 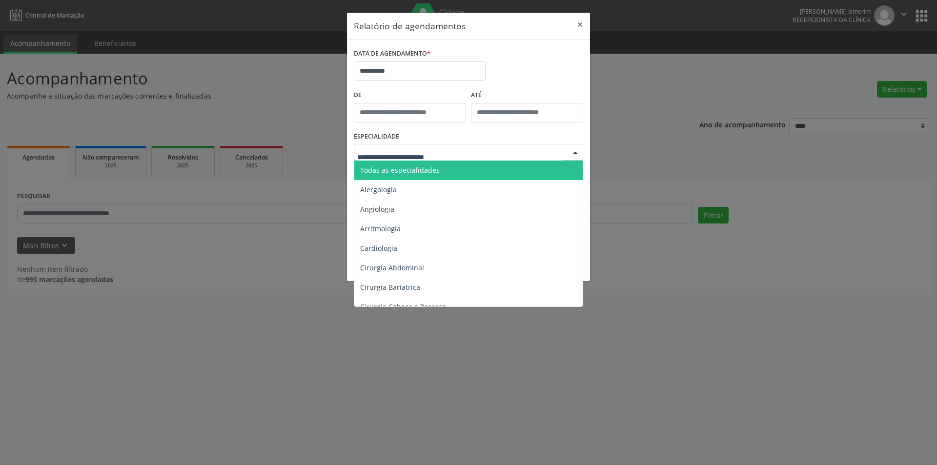 What do you see at coordinates (527, 95) in the screenshot?
I see `label: ATÉ` at bounding box center [527, 95].